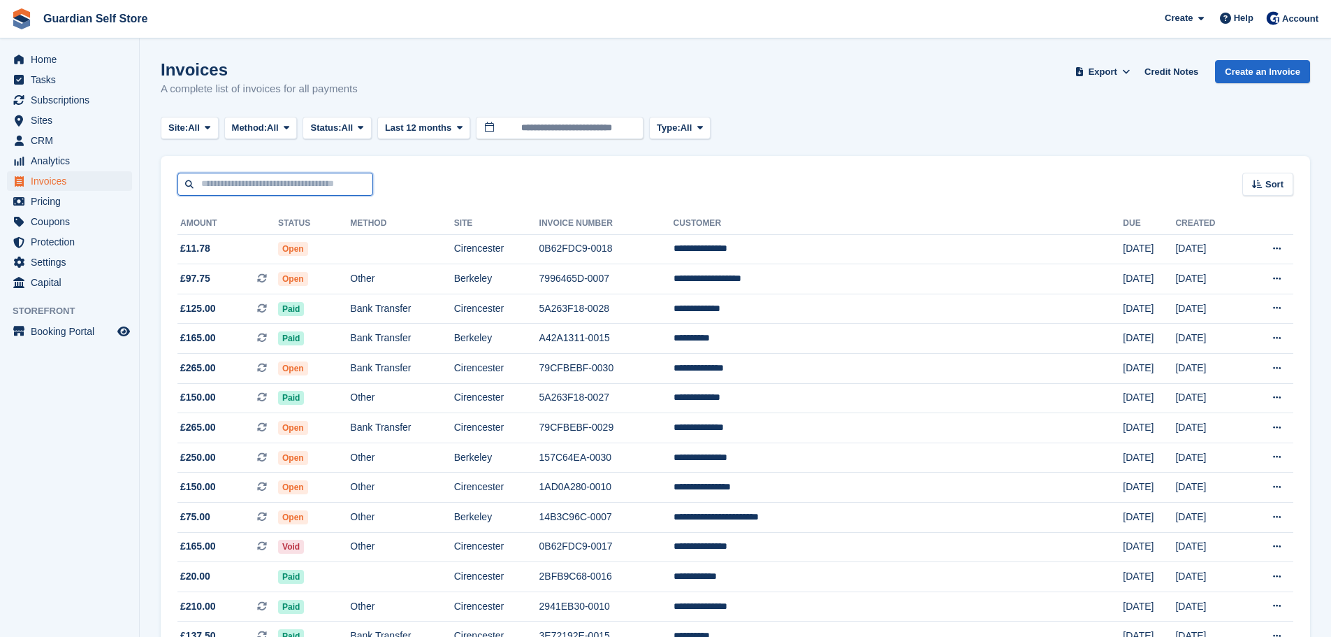 This screenshot has height=637, width=1331. What do you see at coordinates (402, 224) in the screenshot?
I see `th: Method` at bounding box center [402, 224].